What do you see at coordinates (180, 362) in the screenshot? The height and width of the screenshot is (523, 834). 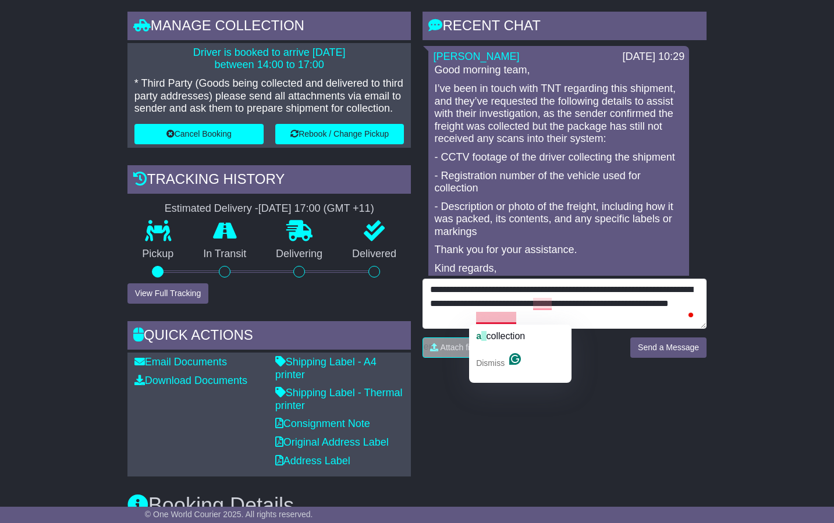 I see `a: Email Documents` at bounding box center [180, 362].